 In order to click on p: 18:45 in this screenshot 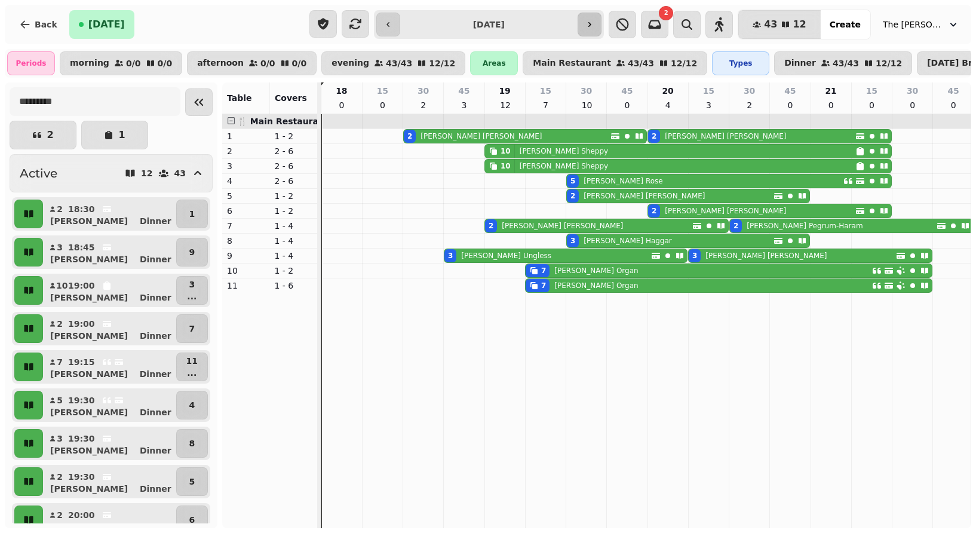, I will do `click(81, 247)`.